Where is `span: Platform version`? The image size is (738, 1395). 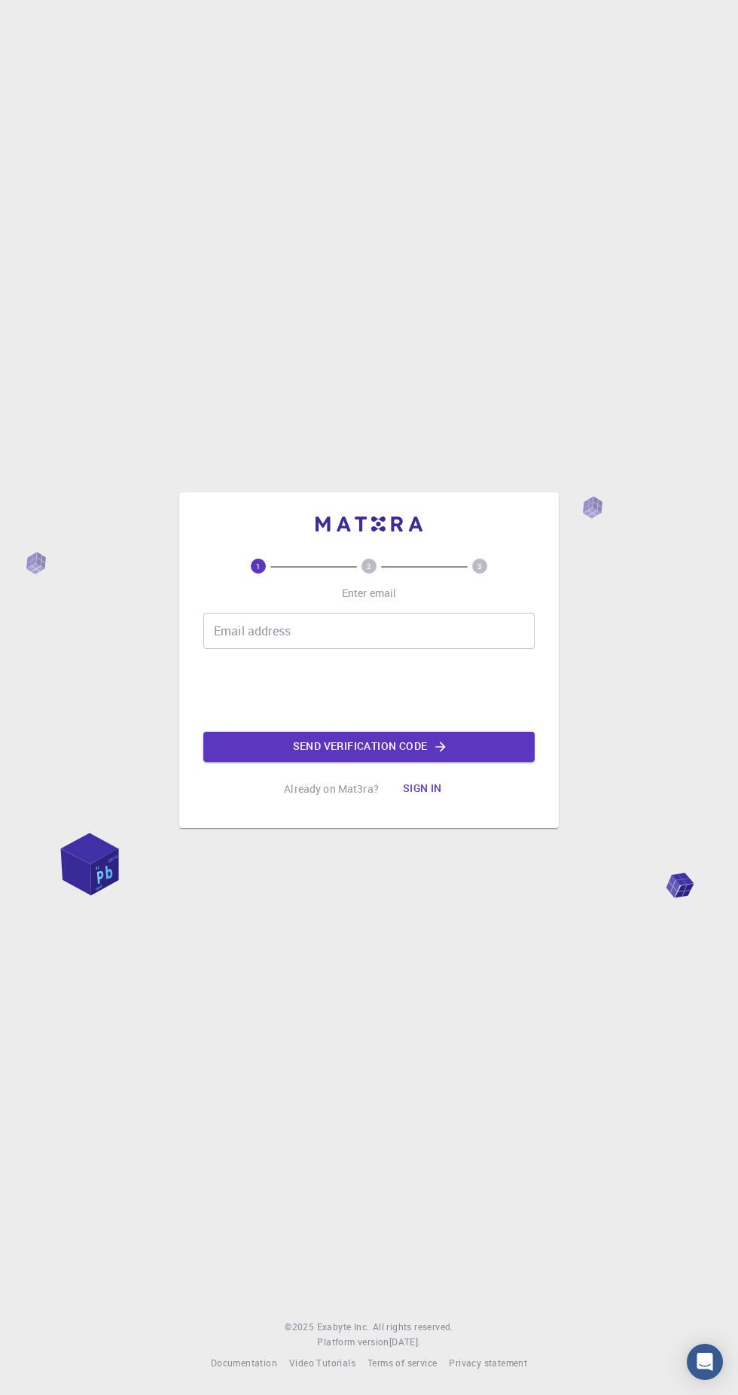
span: Platform version is located at coordinates (352, 1343).